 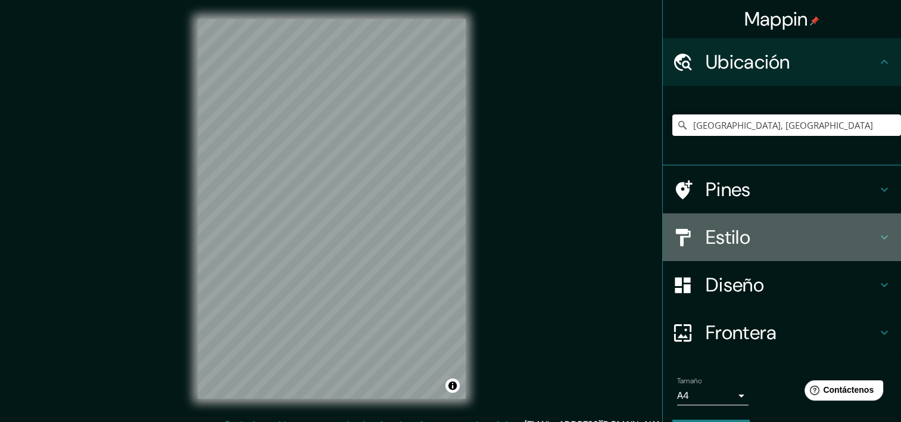 What do you see at coordinates (689, 381) in the screenshot?
I see `label: Tamaño` at bounding box center [689, 381].